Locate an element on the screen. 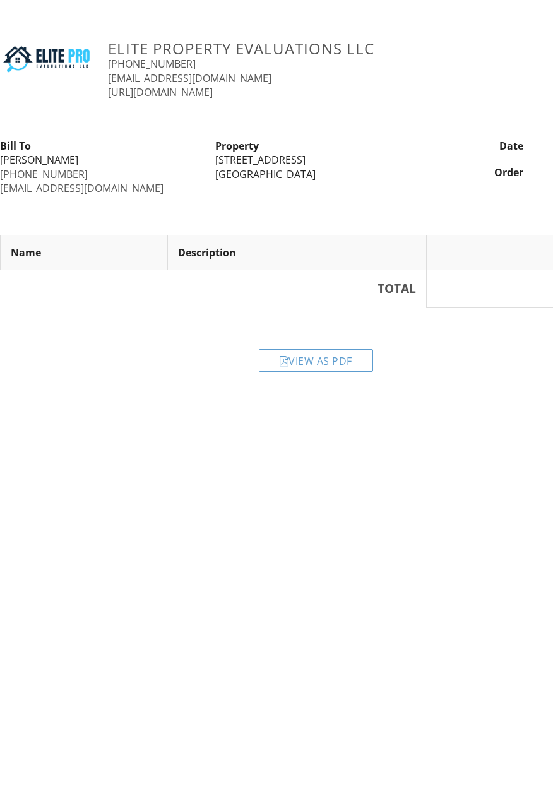 Image resolution: width=553 pixels, height=798 pixels. h3: Elite Property Evaluations LLC is located at coordinates (289, 48).